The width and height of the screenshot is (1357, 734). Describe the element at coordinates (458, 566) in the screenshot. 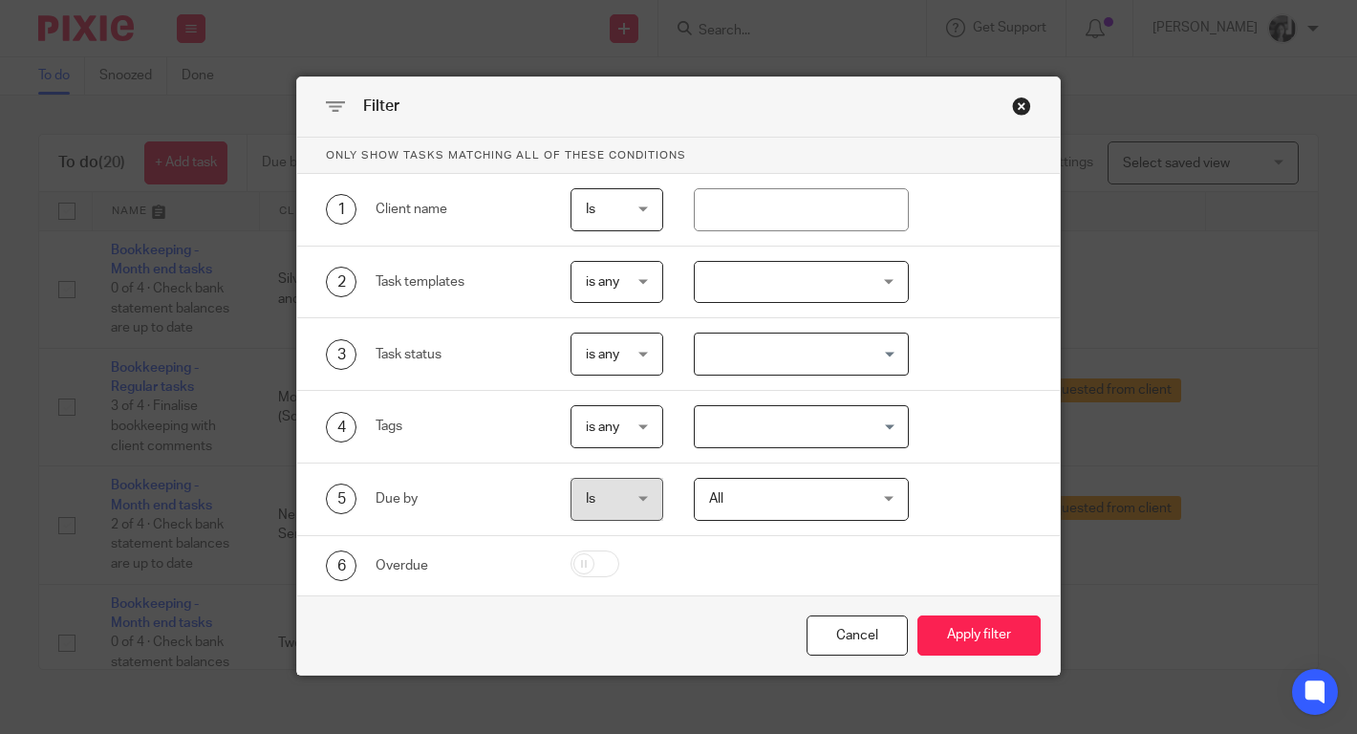

I see `div: Overdue` at that location.